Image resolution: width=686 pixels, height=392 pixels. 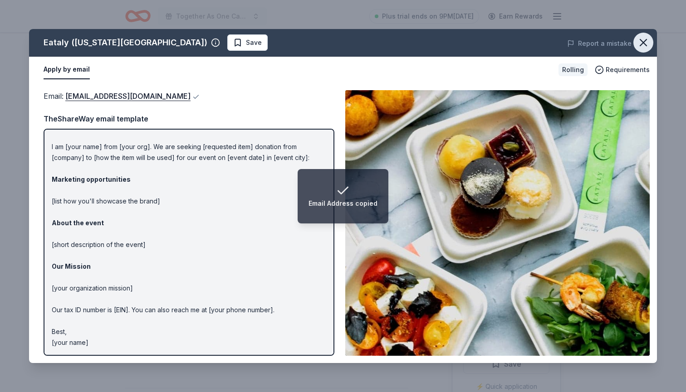 I want to click on img: Image for Eataly (New York City), so click(x=497, y=223).